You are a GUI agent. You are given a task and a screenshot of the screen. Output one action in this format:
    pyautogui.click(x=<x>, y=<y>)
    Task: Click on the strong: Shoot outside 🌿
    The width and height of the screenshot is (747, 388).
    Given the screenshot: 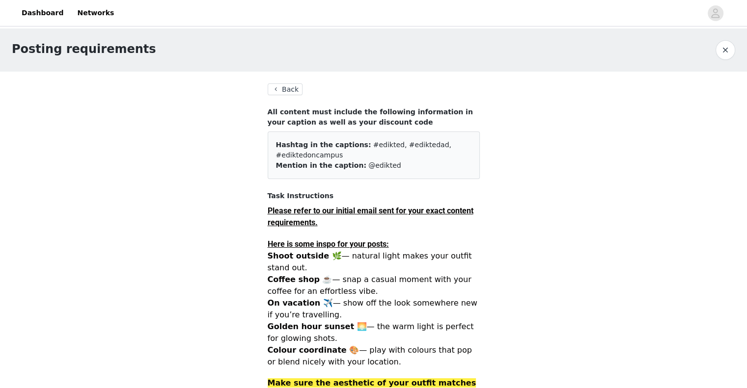 What is the action you would take?
    pyautogui.click(x=304, y=256)
    